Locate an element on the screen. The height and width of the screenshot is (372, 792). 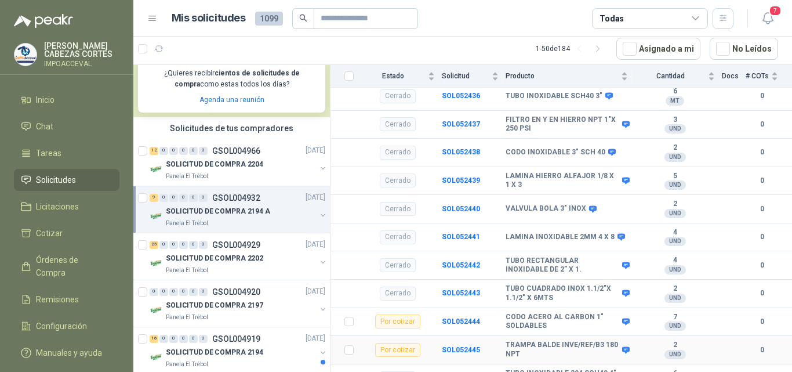
b: SOL052445 is located at coordinates (461, 349).